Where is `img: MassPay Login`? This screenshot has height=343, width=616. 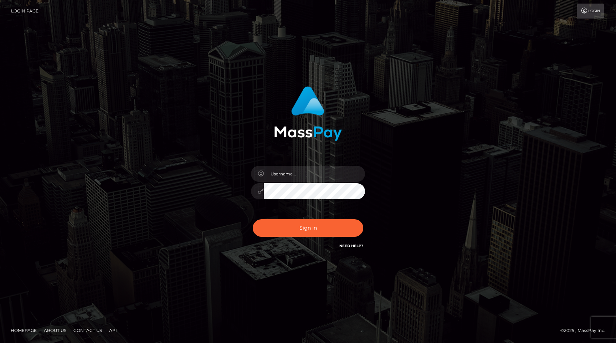 img: MassPay Login is located at coordinates (308, 113).